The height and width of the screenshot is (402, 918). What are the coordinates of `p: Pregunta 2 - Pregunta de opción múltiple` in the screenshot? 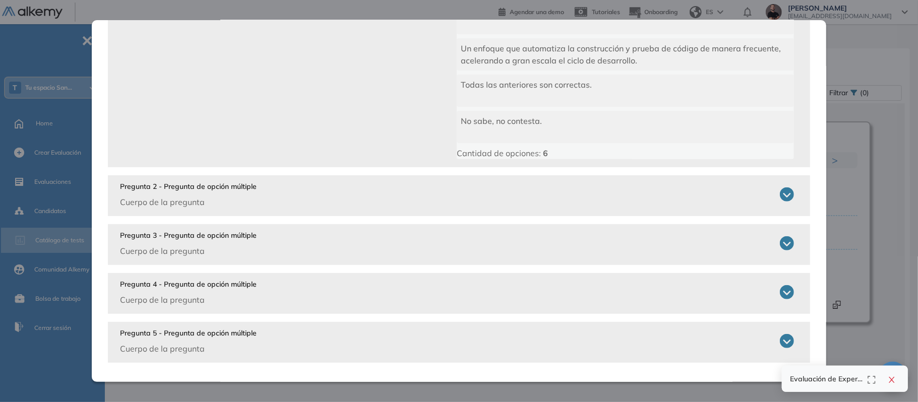 It's located at (188, 186).